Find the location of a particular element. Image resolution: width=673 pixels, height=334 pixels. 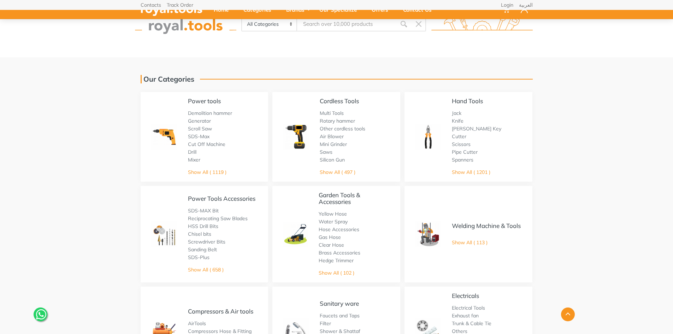

a: Spanners is located at coordinates (463, 160).